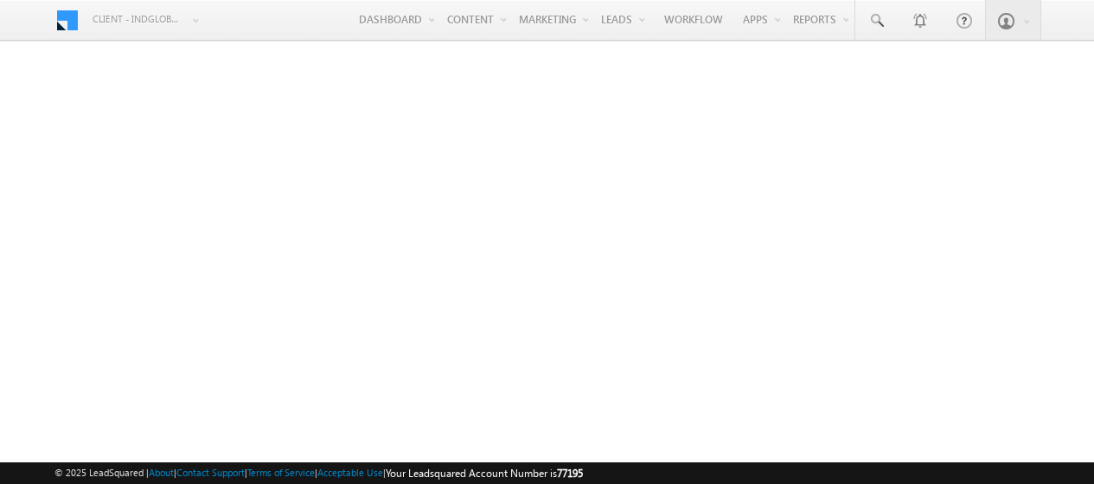 The width and height of the screenshot is (1094, 484). Describe the element at coordinates (281, 471) in the screenshot. I see `a: Terms of Service` at that location.